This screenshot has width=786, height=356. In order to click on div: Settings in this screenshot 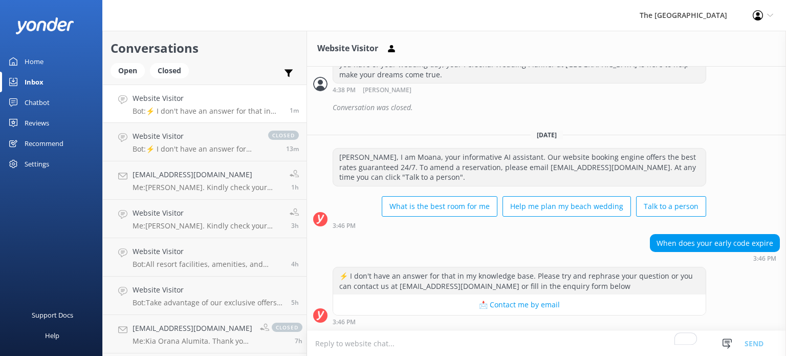, I will do `click(37, 164)`.